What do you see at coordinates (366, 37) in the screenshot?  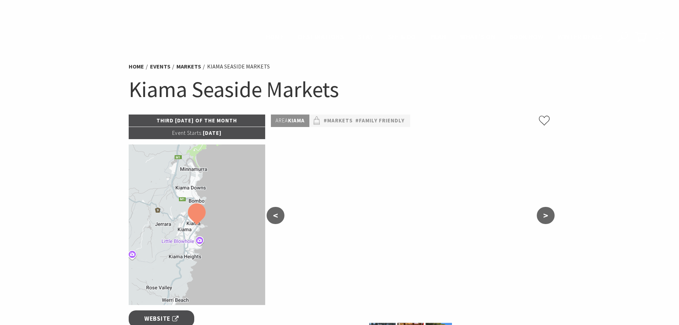 I see `span: Stay` at bounding box center [366, 37].